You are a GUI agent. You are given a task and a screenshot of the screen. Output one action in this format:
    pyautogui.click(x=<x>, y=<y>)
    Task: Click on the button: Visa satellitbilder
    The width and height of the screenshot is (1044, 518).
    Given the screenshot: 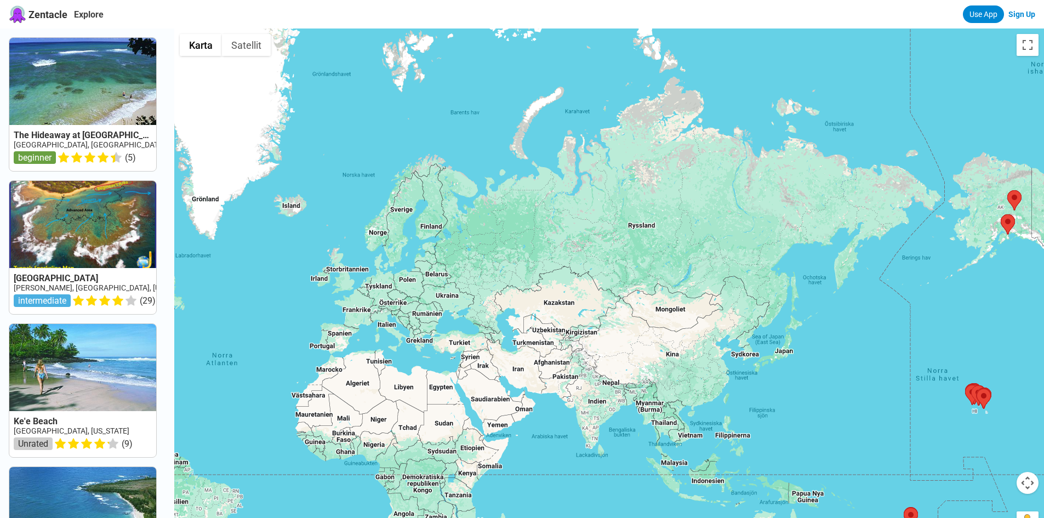 What is the action you would take?
    pyautogui.click(x=246, y=45)
    